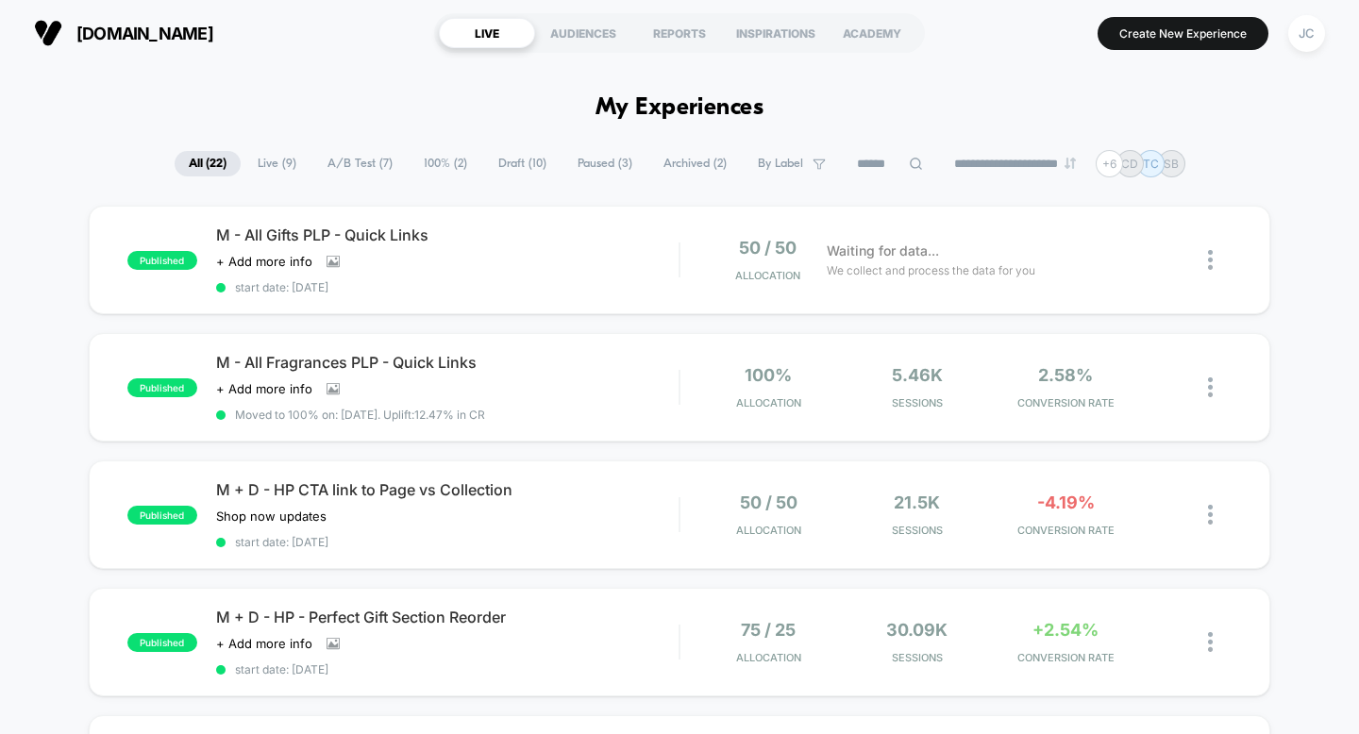 The width and height of the screenshot is (1359, 734). Describe the element at coordinates (48, 33) in the screenshot. I see `img: Visually logo` at that location.